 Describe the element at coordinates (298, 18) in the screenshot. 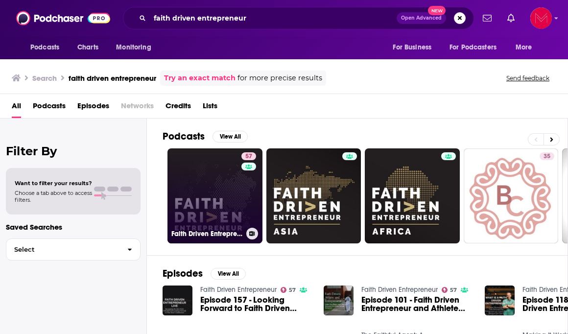

I see `div: Search podcasts, credits, & more...` at that location.